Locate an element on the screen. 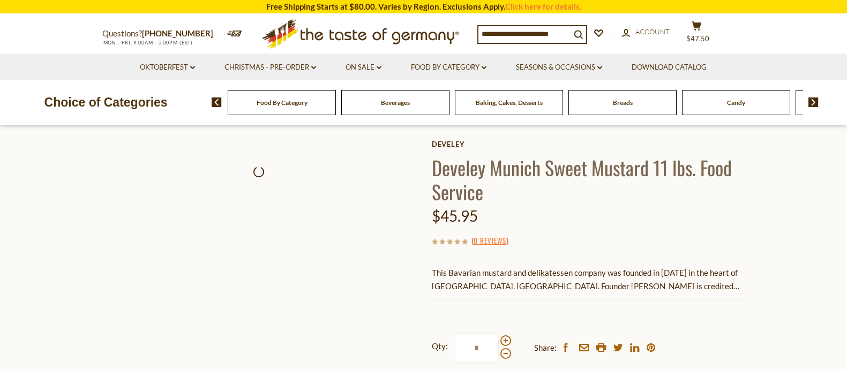 This screenshot has height=369, width=847. span: Candy is located at coordinates (736, 102).